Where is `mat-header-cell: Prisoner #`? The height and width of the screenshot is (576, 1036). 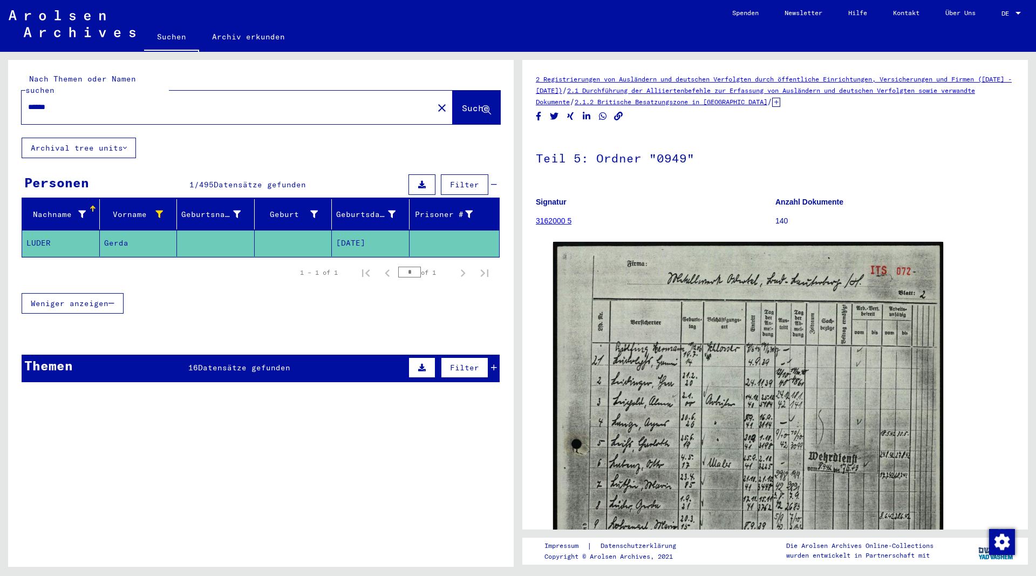
mat-header-cell: Prisoner # is located at coordinates (454, 214).